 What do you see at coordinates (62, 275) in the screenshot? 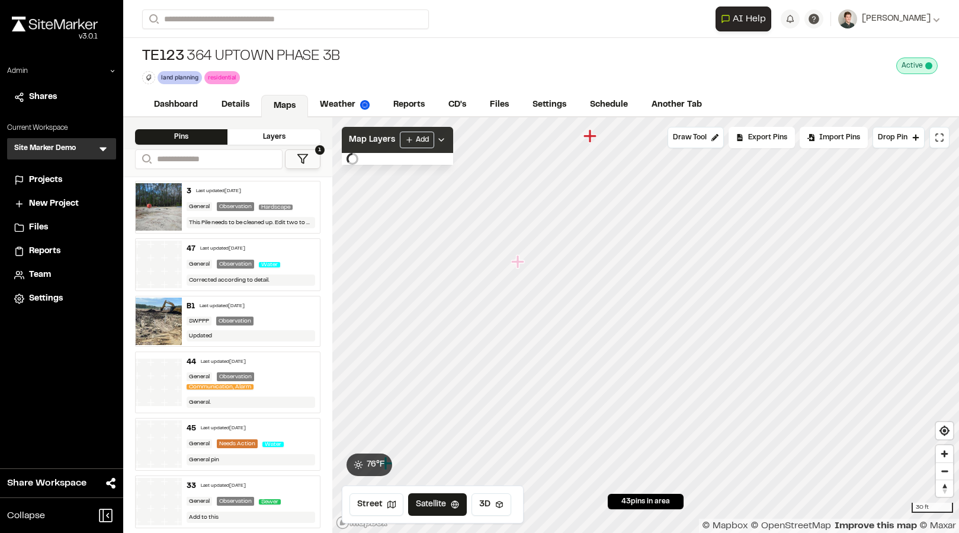
I see `a: Team` at bounding box center [62, 275].